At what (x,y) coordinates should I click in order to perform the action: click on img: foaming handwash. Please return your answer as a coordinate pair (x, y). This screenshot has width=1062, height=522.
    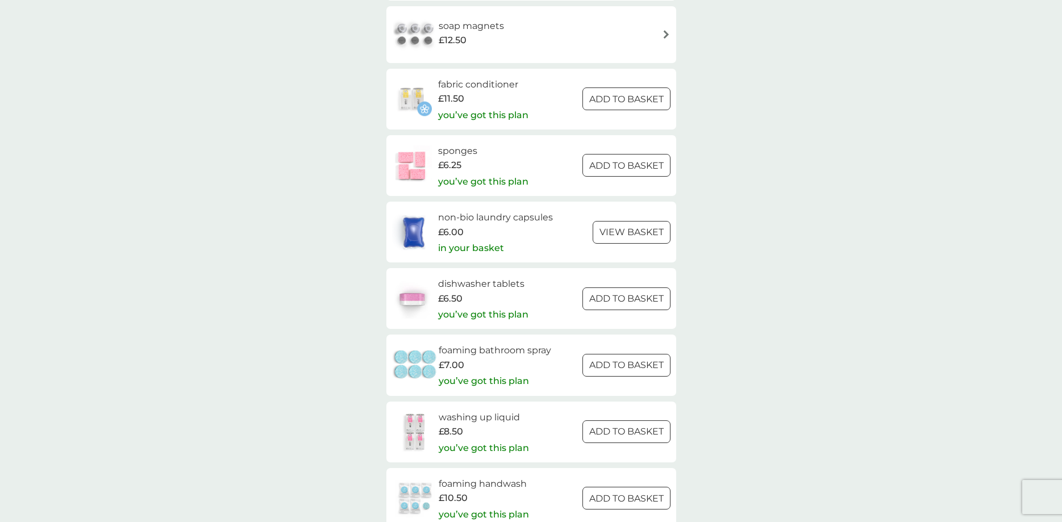
    Looking at the image, I should click on (415, 498).